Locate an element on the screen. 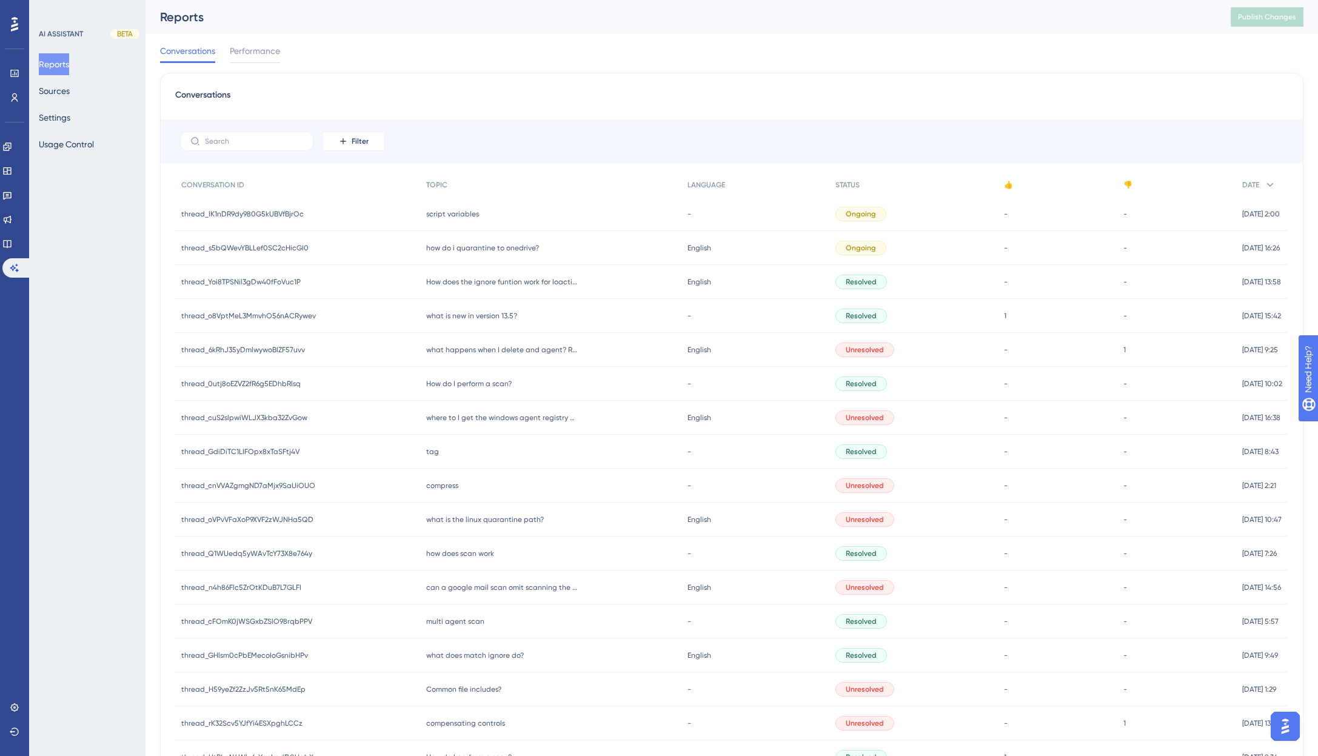 Image resolution: width=1318 pixels, height=756 pixels. span: tag is located at coordinates (432, 452).